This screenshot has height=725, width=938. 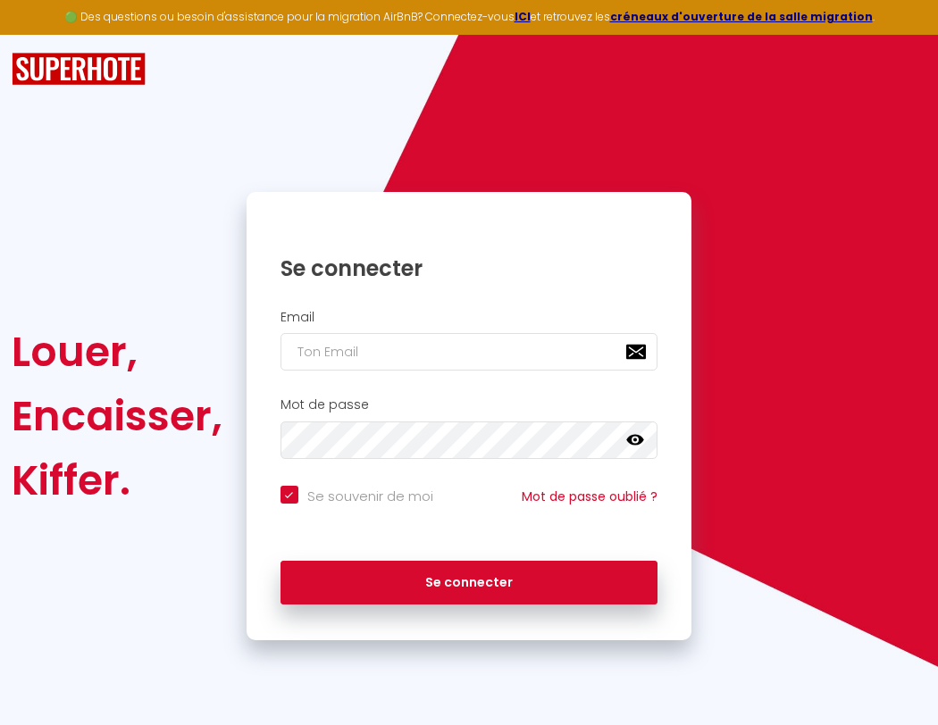 What do you see at coordinates (469, 268) in the screenshot?
I see `h1: Se connecter` at bounding box center [469, 268].